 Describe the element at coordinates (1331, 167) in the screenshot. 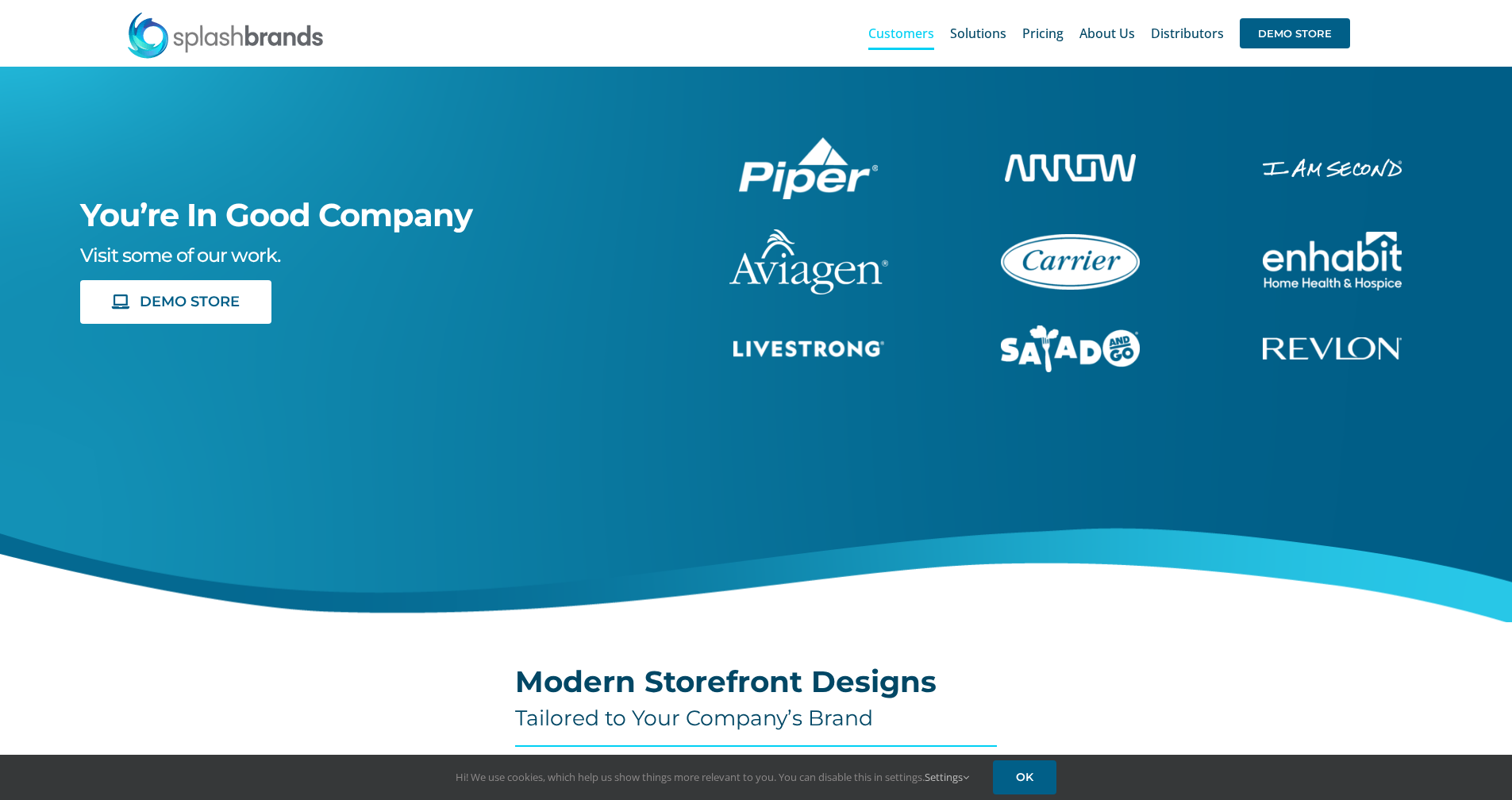

I see `img: I Am Second Store` at that location.